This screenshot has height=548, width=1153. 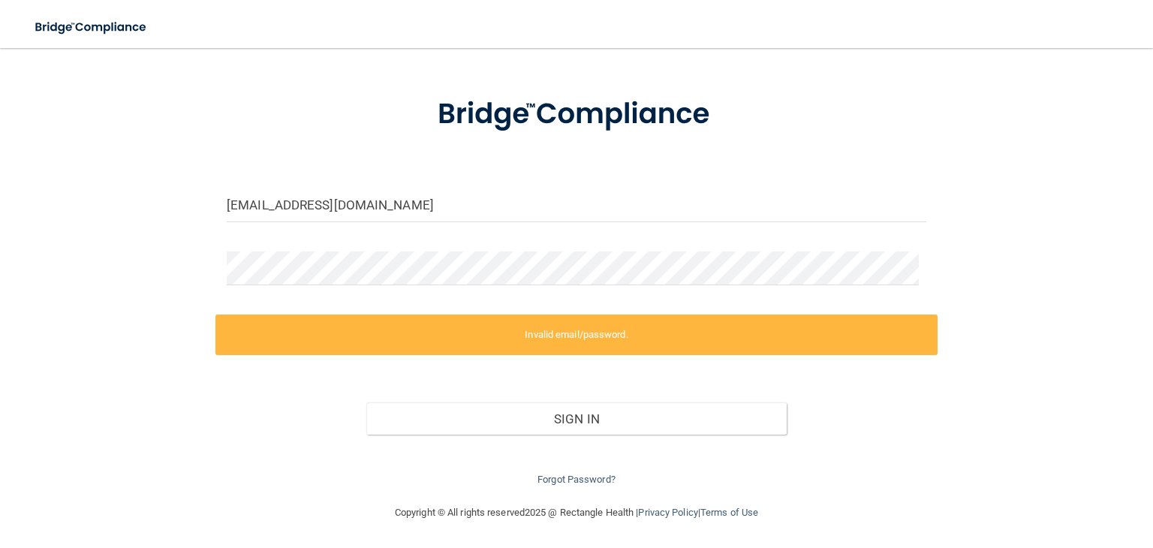 What do you see at coordinates (576, 513) in the screenshot?
I see `div: Copyright © All rights reserved 2025 @ Rectangle Health | |` at bounding box center [576, 513].